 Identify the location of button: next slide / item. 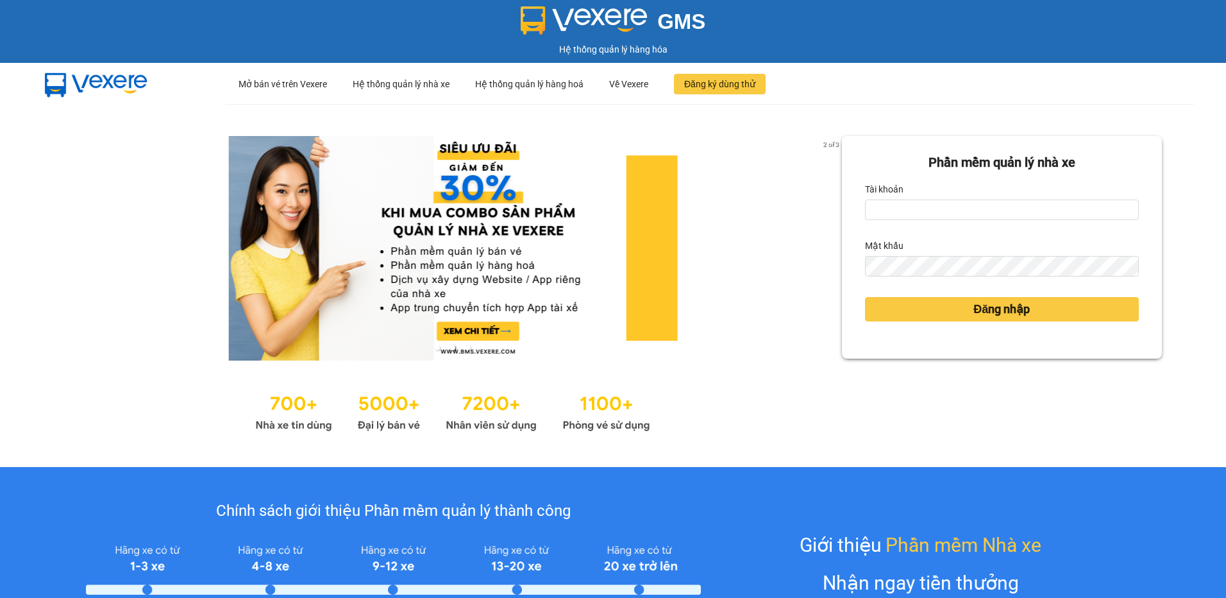
(833, 248).